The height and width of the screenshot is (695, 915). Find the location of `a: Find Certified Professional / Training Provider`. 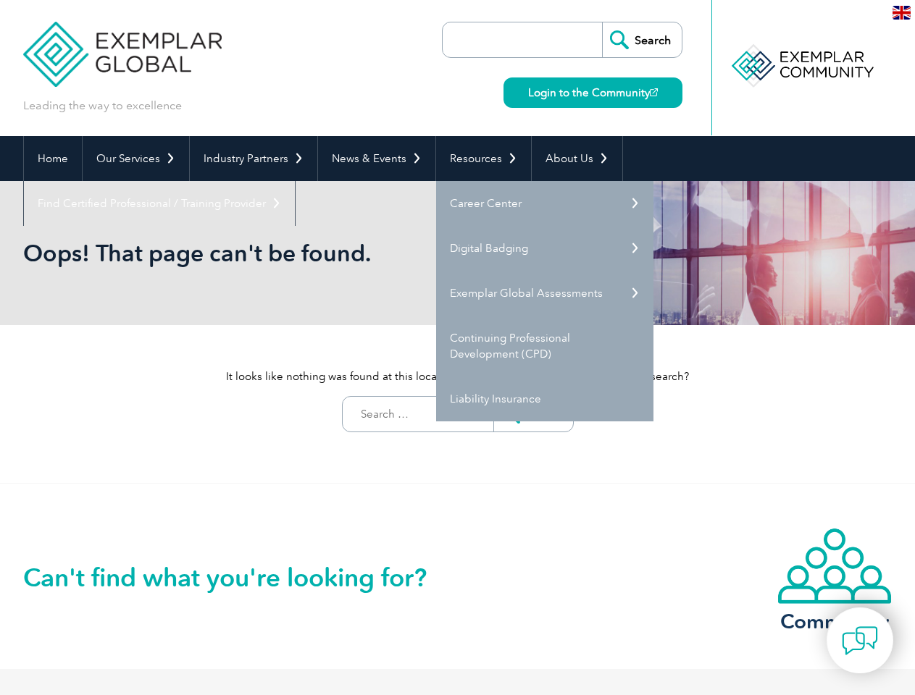

a: Find Certified Professional / Training Provider is located at coordinates (159, 204).